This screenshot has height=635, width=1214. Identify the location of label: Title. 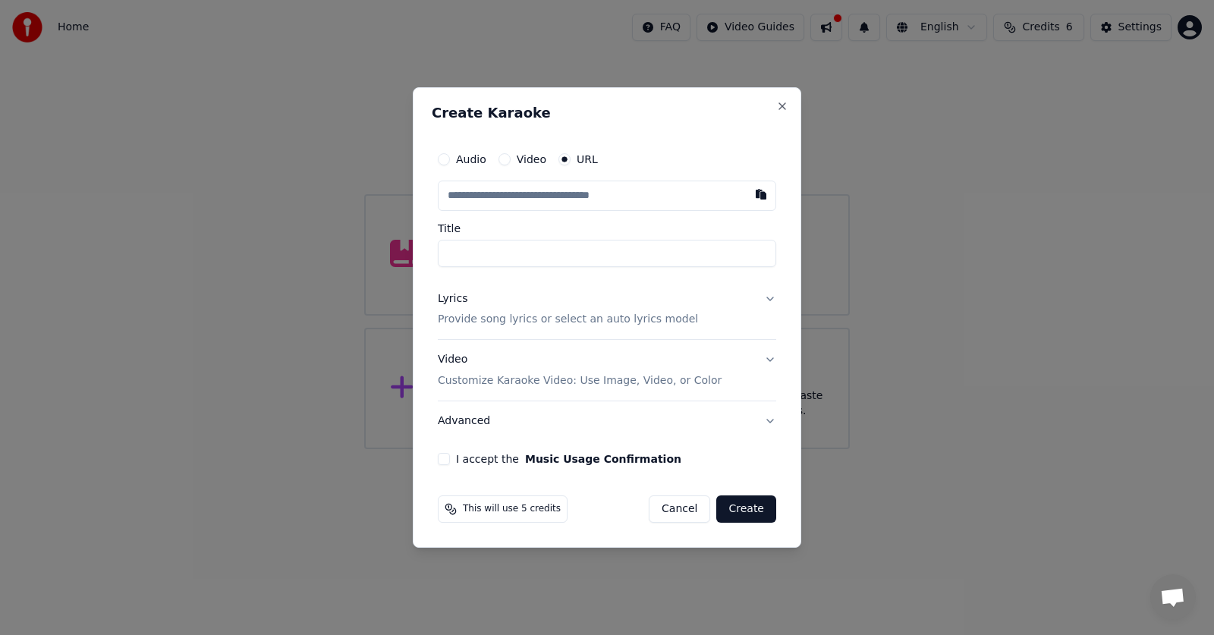
(607, 228).